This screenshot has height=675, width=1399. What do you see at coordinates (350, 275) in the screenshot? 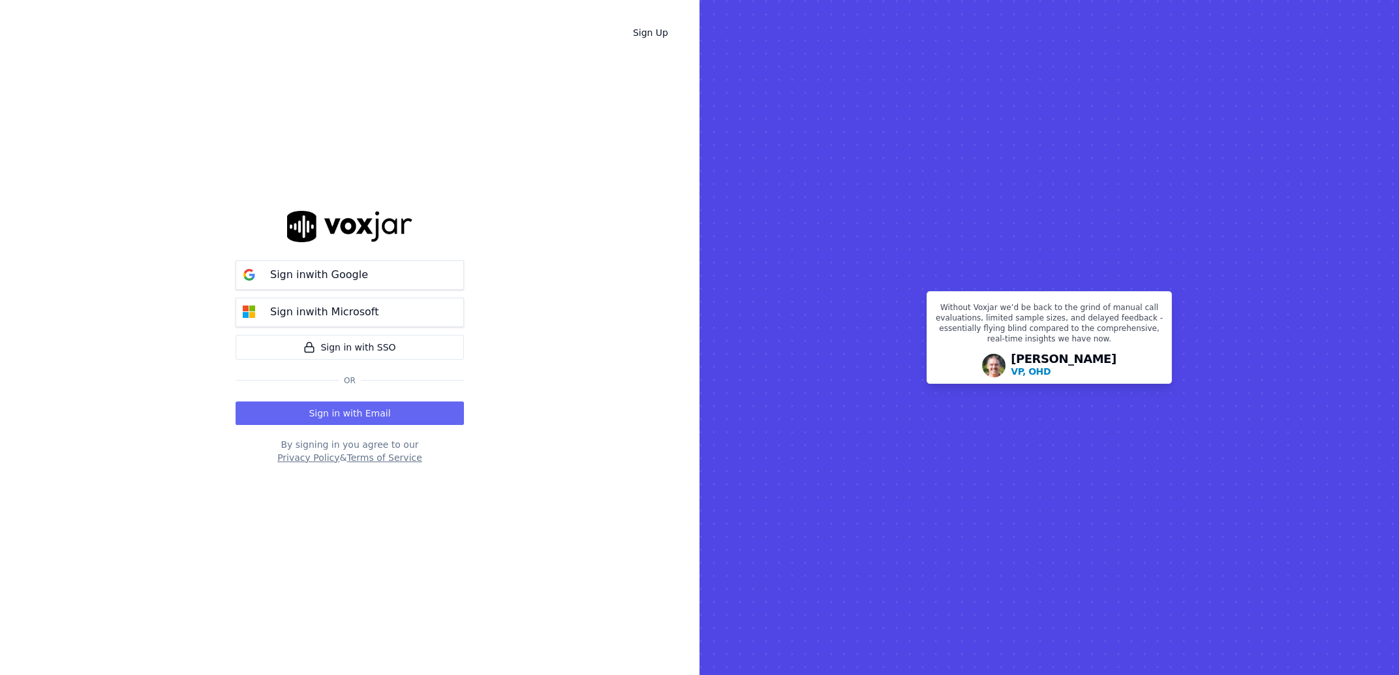
I see `button: Sign inwith Google` at bounding box center [350, 275].